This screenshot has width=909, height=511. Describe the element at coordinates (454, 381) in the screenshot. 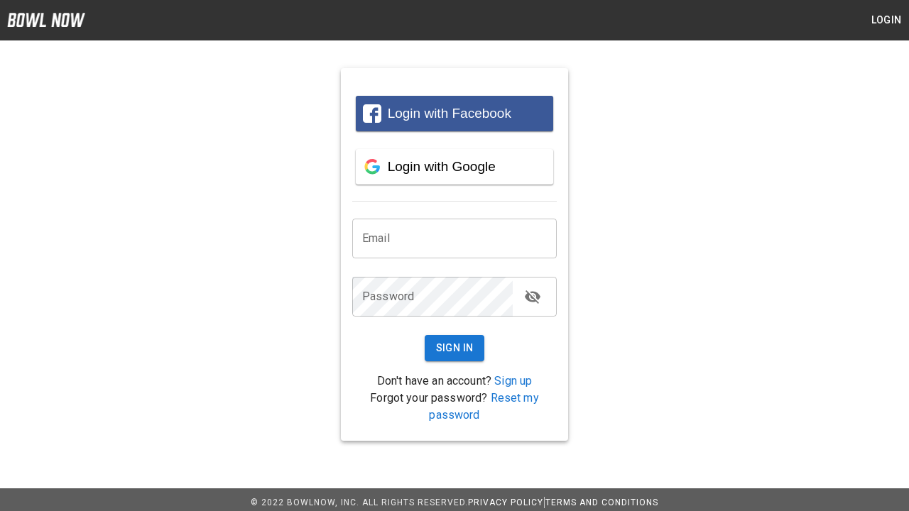

I see `p: Don't have an account?` at that location.